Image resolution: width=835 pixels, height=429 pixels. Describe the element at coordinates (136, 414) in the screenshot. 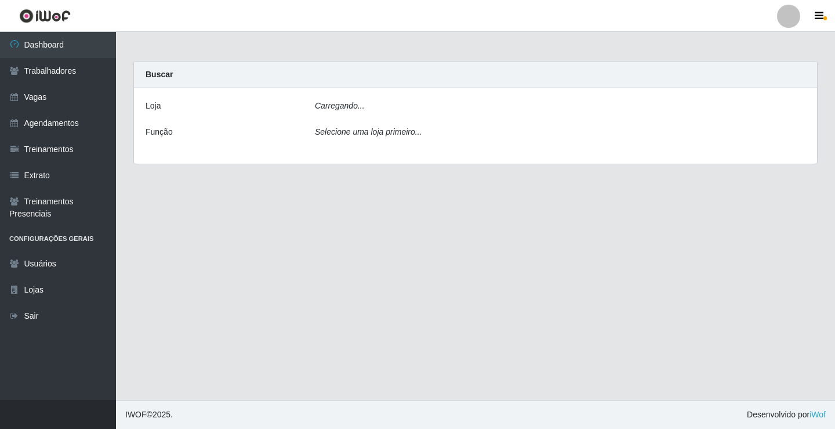

I see `span: IWOF` at that location.